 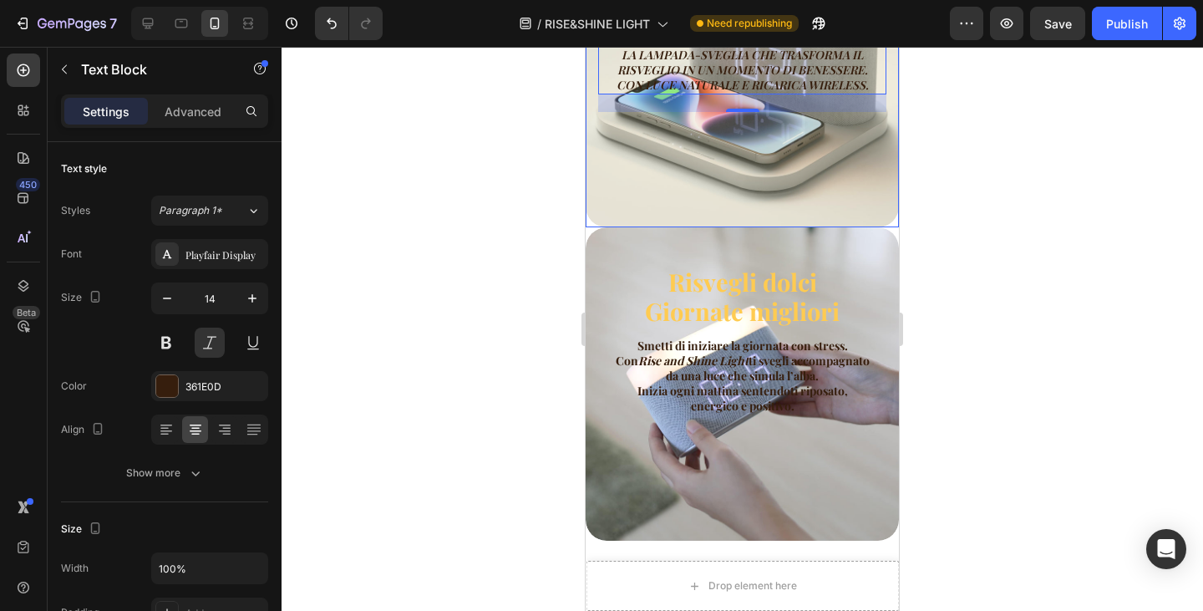 What do you see at coordinates (75, 210) in the screenshot?
I see `div: Styles` at bounding box center [75, 210].